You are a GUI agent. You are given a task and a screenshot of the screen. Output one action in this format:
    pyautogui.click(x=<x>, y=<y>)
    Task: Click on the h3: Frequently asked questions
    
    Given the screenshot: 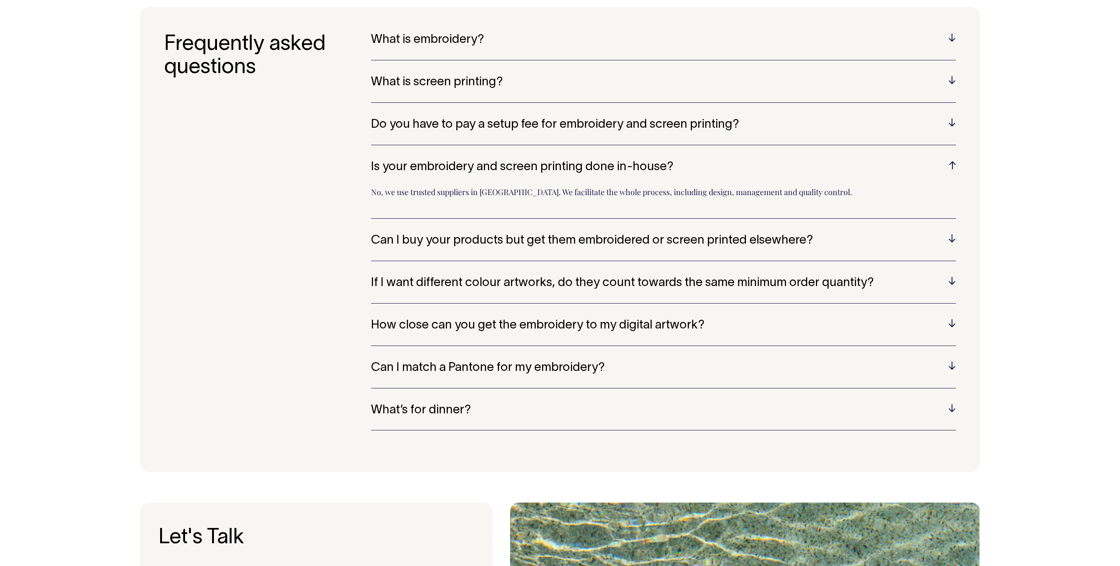 What is the action you would take?
    pyautogui.click(x=267, y=239)
    